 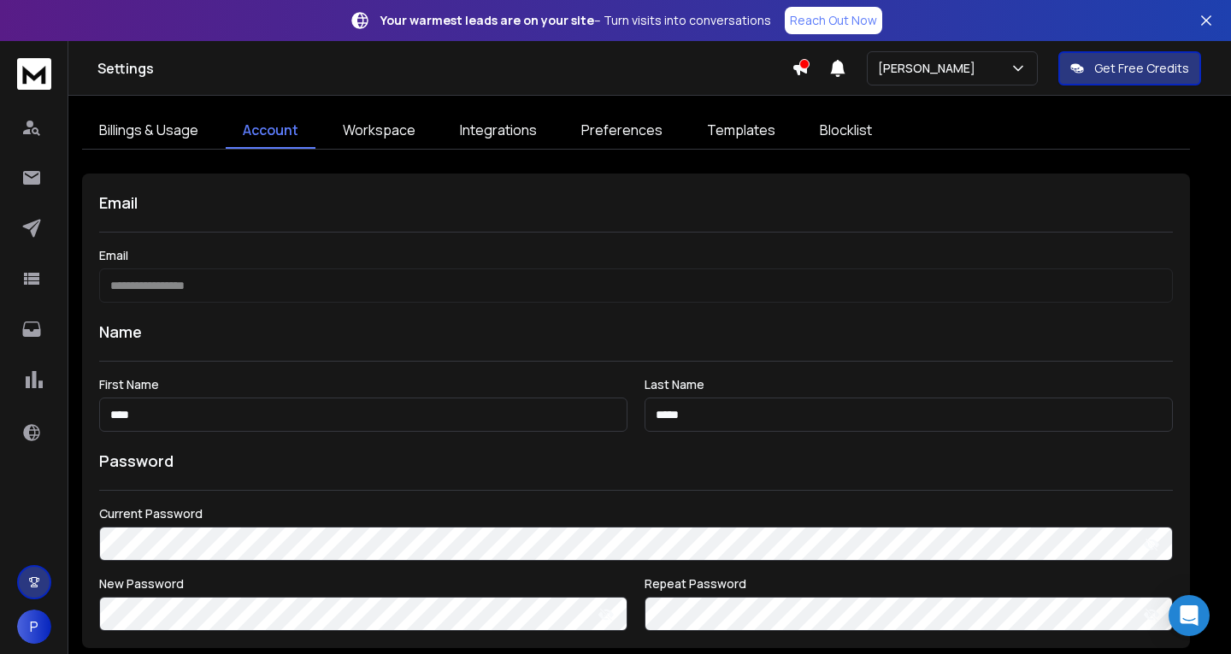 I want to click on a: Blocklist, so click(x=846, y=131).